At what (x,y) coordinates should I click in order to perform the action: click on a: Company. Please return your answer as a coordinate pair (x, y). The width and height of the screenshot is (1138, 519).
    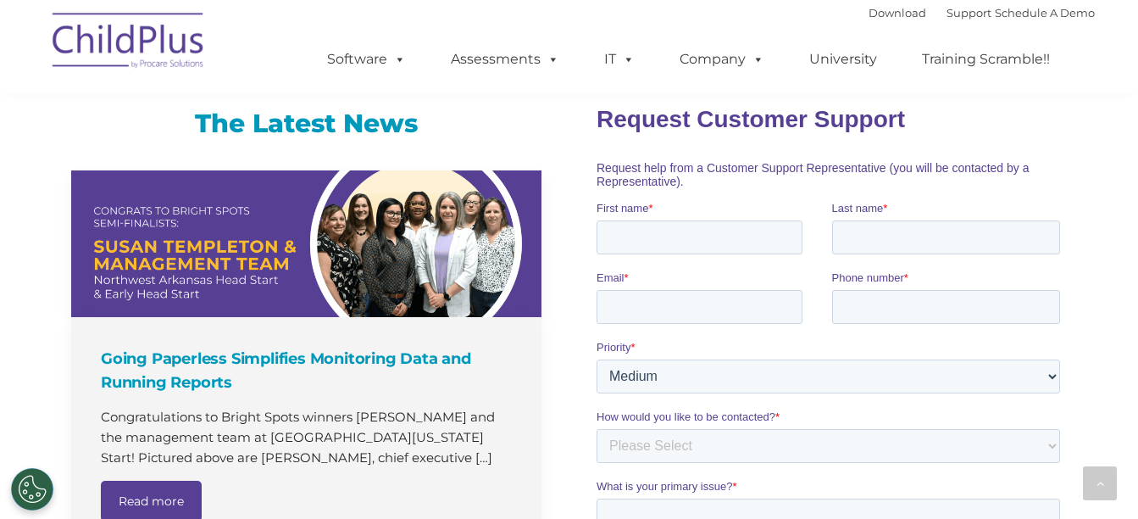
    Looking at the image, I should click on (722, 59).